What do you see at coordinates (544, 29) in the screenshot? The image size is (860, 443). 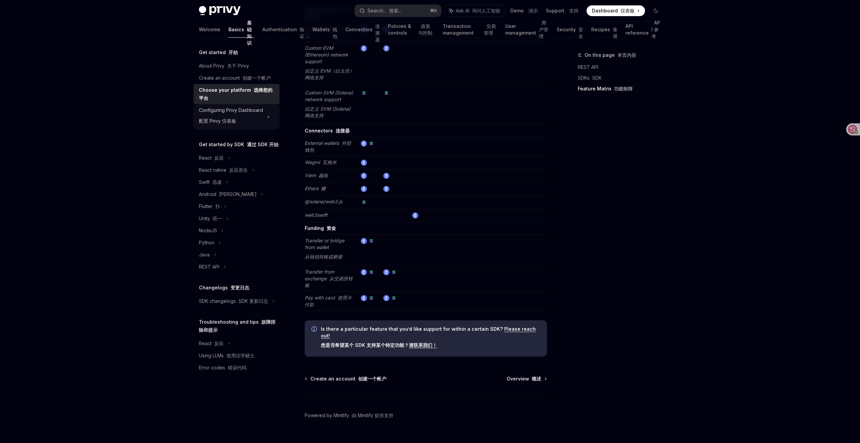 I see `font: 用户管理` at bounding box center [544, 29].